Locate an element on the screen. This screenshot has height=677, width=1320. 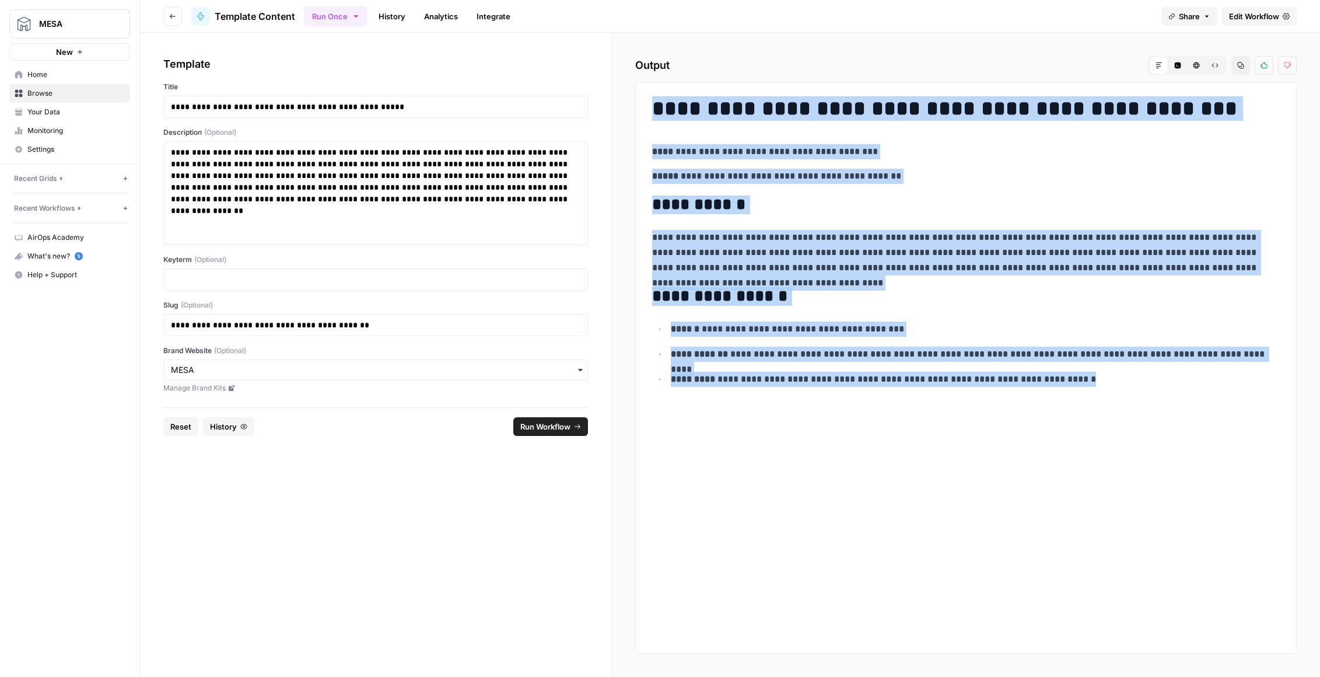
a: Settings is located at coordinates (69, 149).